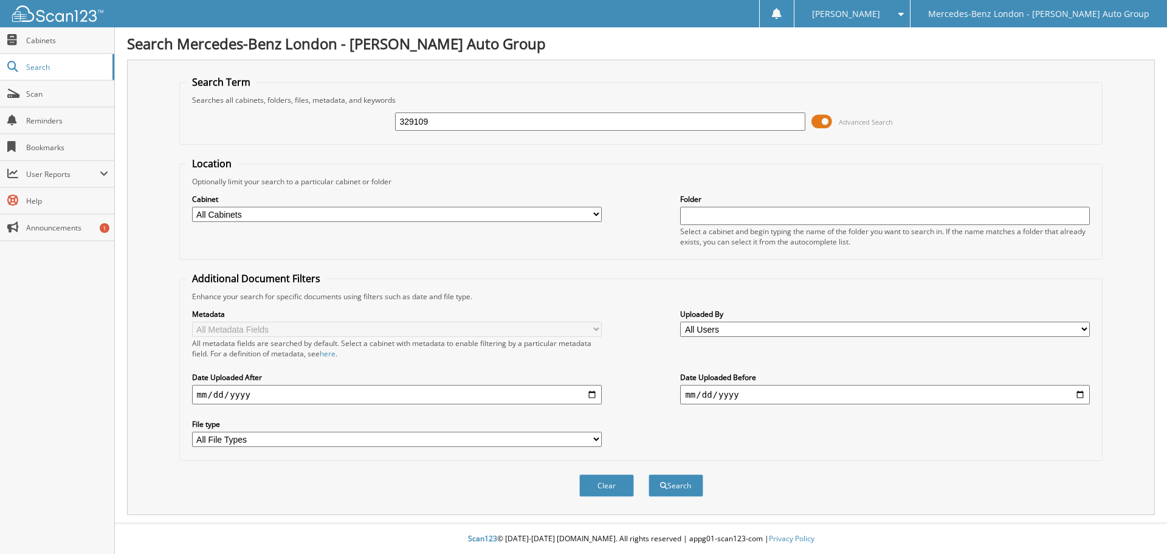 This screenshot has height=554, width=1167. What do you see at coordinates (866, 122) in the screenshot?
I see `span: Advanced Search` at bounding box center [866, 122].